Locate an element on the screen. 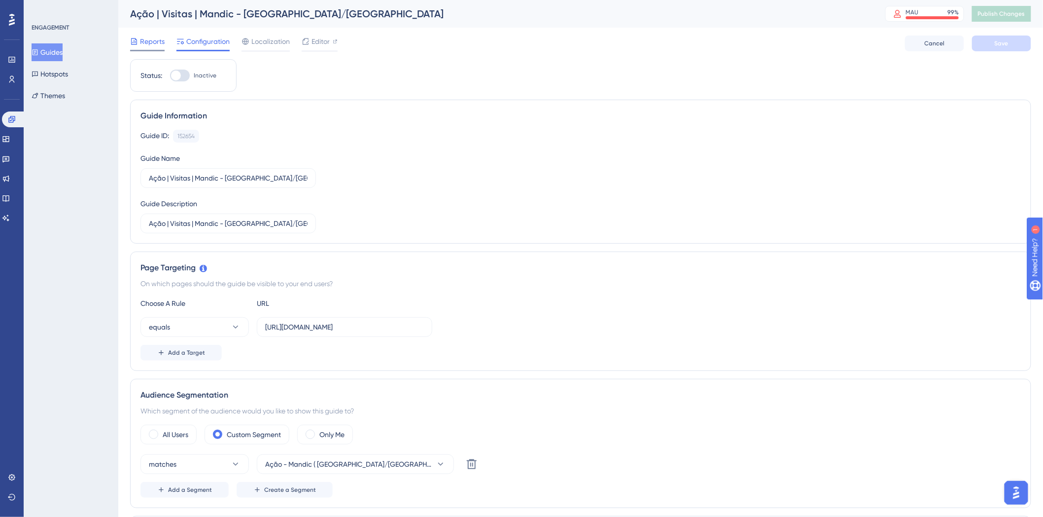  span: equals is located at coordinates (159, 327).